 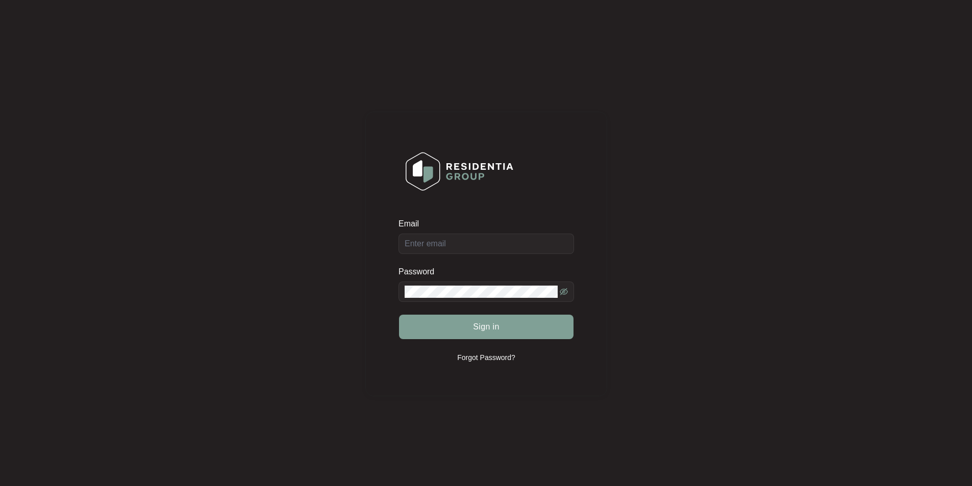 I want to click on span: eye-invisible, so click(x=564, y=292).